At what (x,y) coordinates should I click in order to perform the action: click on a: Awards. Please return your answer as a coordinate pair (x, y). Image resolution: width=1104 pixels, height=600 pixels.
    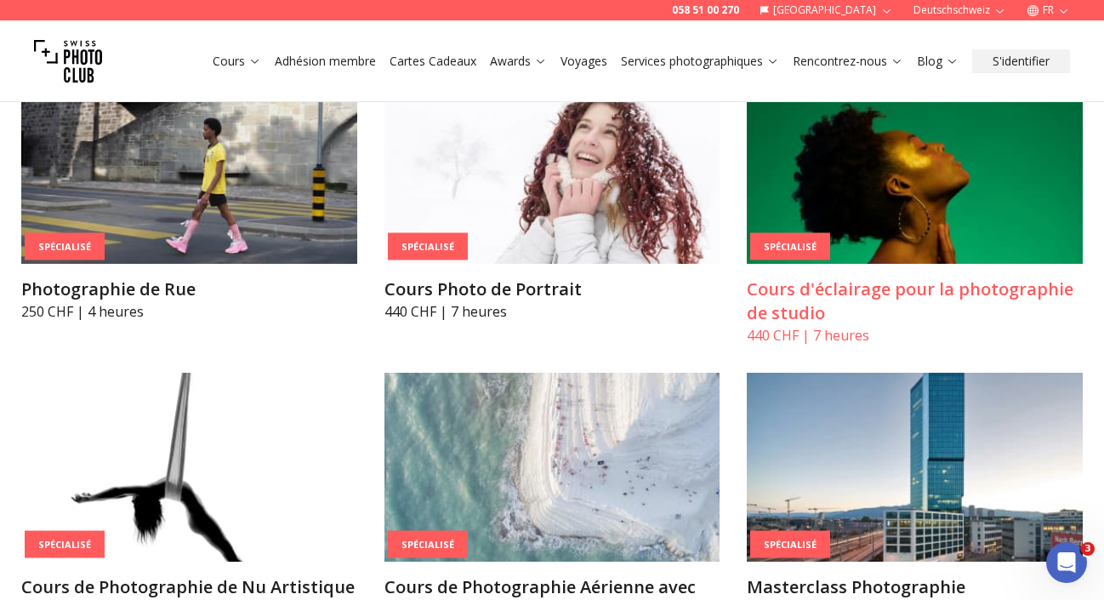
    Looking at the image, I should click on (518, 61).